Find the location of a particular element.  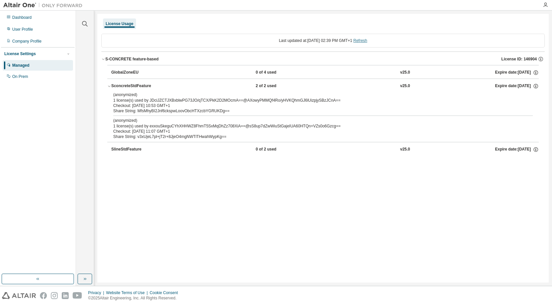

div: License Usage is located at coordinates (119, 24).